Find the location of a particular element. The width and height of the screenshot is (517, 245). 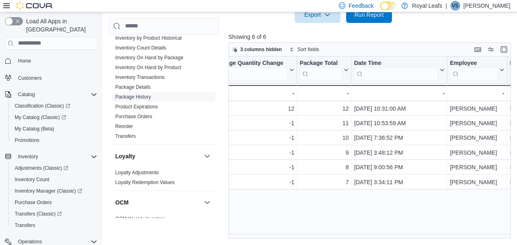

span: Inventory by Product Historical is located at coordinates (148, 38).